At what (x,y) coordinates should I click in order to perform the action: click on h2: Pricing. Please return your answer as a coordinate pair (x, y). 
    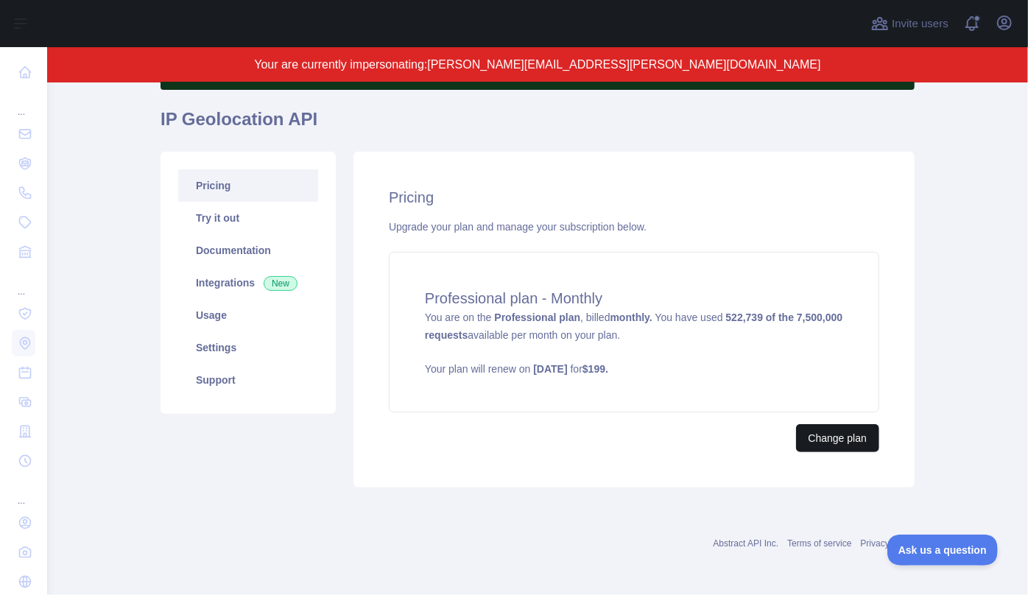
    Looking at the image, I should click on (634, 197).